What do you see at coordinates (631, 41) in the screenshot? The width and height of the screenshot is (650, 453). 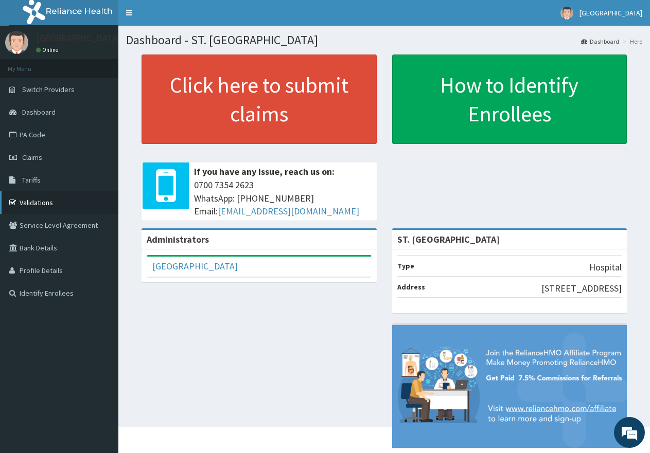 I see `li: Here` at bounding box center [631, 41].